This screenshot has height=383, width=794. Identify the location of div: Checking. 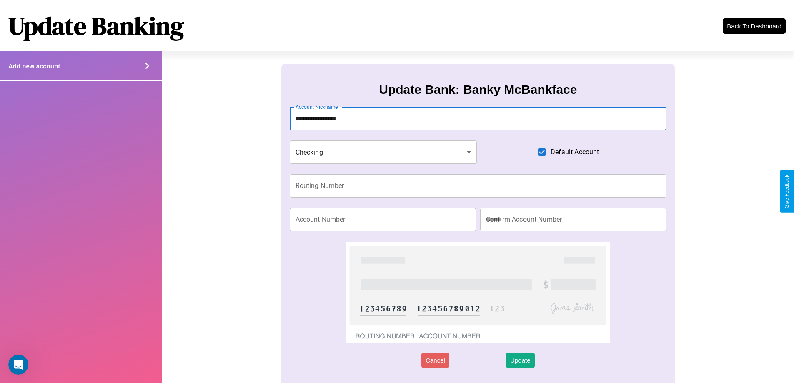
(384, 152).